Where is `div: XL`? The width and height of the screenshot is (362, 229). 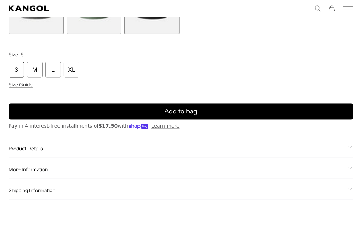
div: XL is located at coordinates (72, 70).